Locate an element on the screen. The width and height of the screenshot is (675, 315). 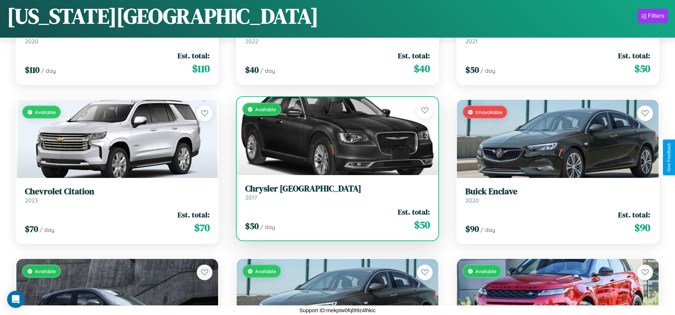
span: 2022 is located at coordinates (251, 41).